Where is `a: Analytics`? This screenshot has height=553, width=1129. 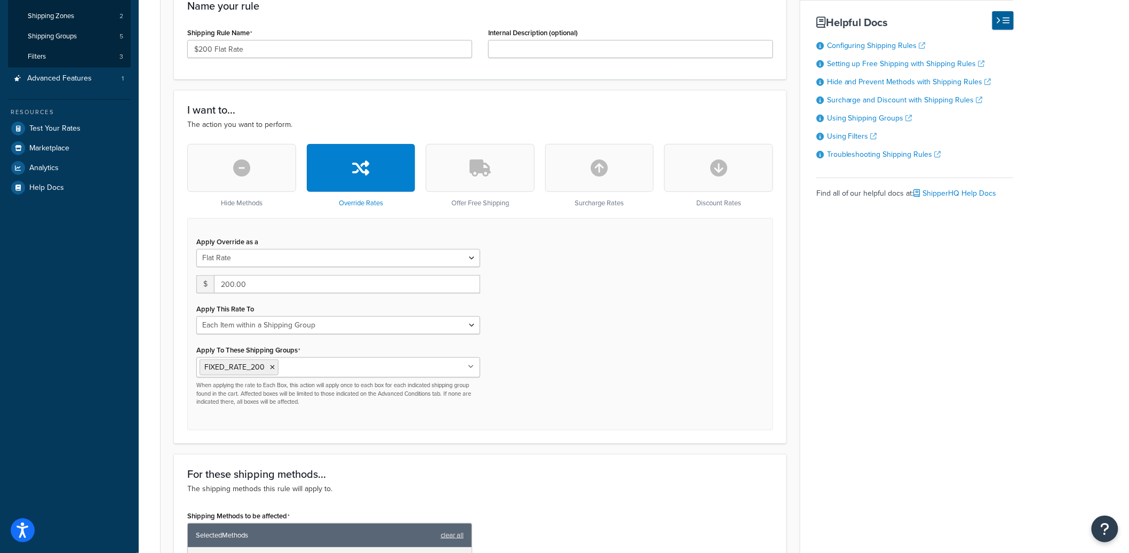
a: Analytics is located at coordinates (69, 168).